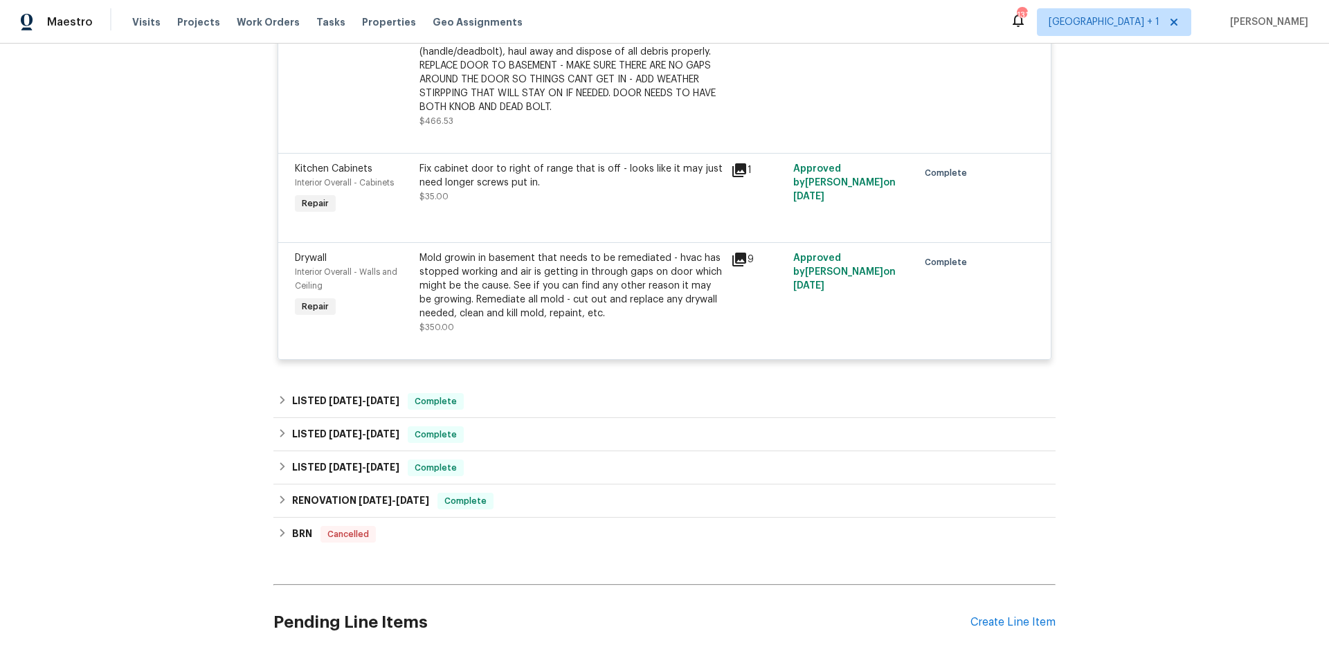 The image size is (1329, 663). Describe the element at coordinates (389, 22) in the screenshot. I see `span: Properties` at that location.